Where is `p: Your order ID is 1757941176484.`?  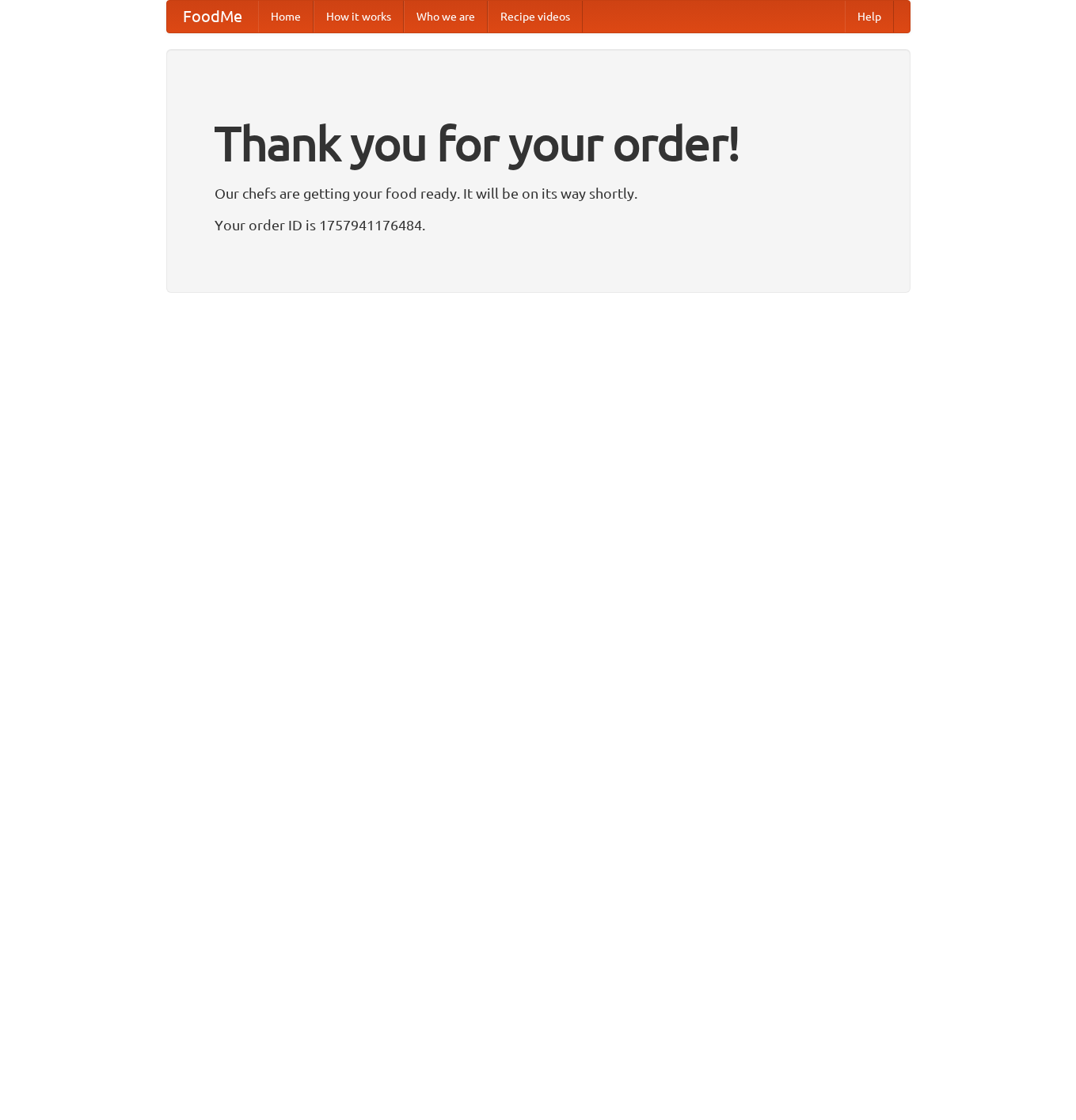
p: Your order ID is 1757941176484. is located at coordinates (539, 225).